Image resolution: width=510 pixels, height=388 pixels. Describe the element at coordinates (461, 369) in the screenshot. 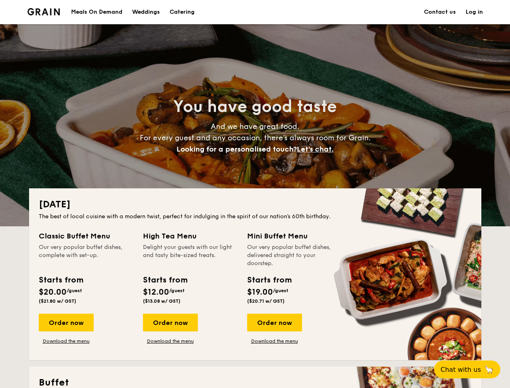

I see `span: Chat with us` at that location.